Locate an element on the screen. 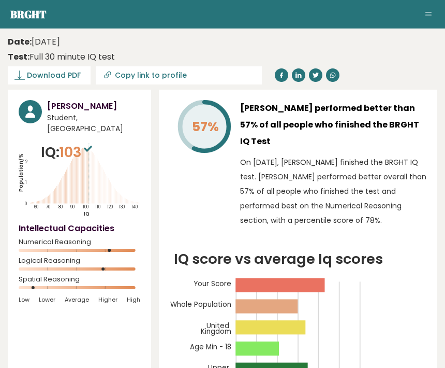 Image resolution: width=445 pixels, height=368 pixels. span: Logical Reasoning is located at coordinates (79, 260).